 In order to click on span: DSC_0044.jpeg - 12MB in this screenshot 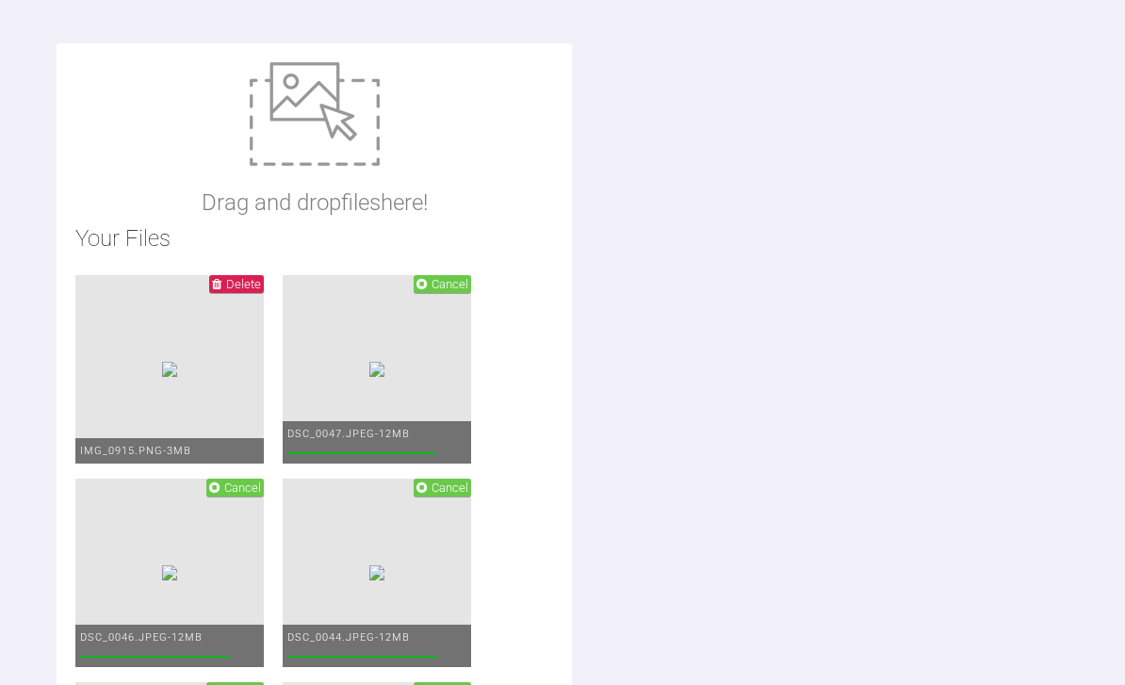, I will do `click(349, 637)`.